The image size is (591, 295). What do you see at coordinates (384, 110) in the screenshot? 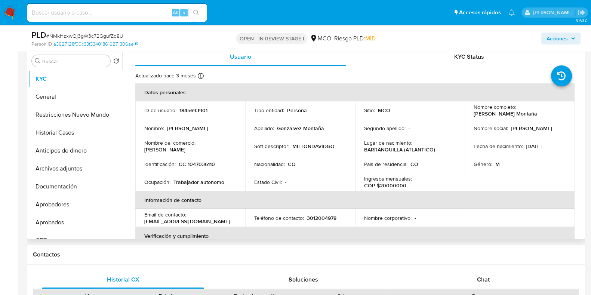
I see `p: MCO` at bounding box center [384, 110].